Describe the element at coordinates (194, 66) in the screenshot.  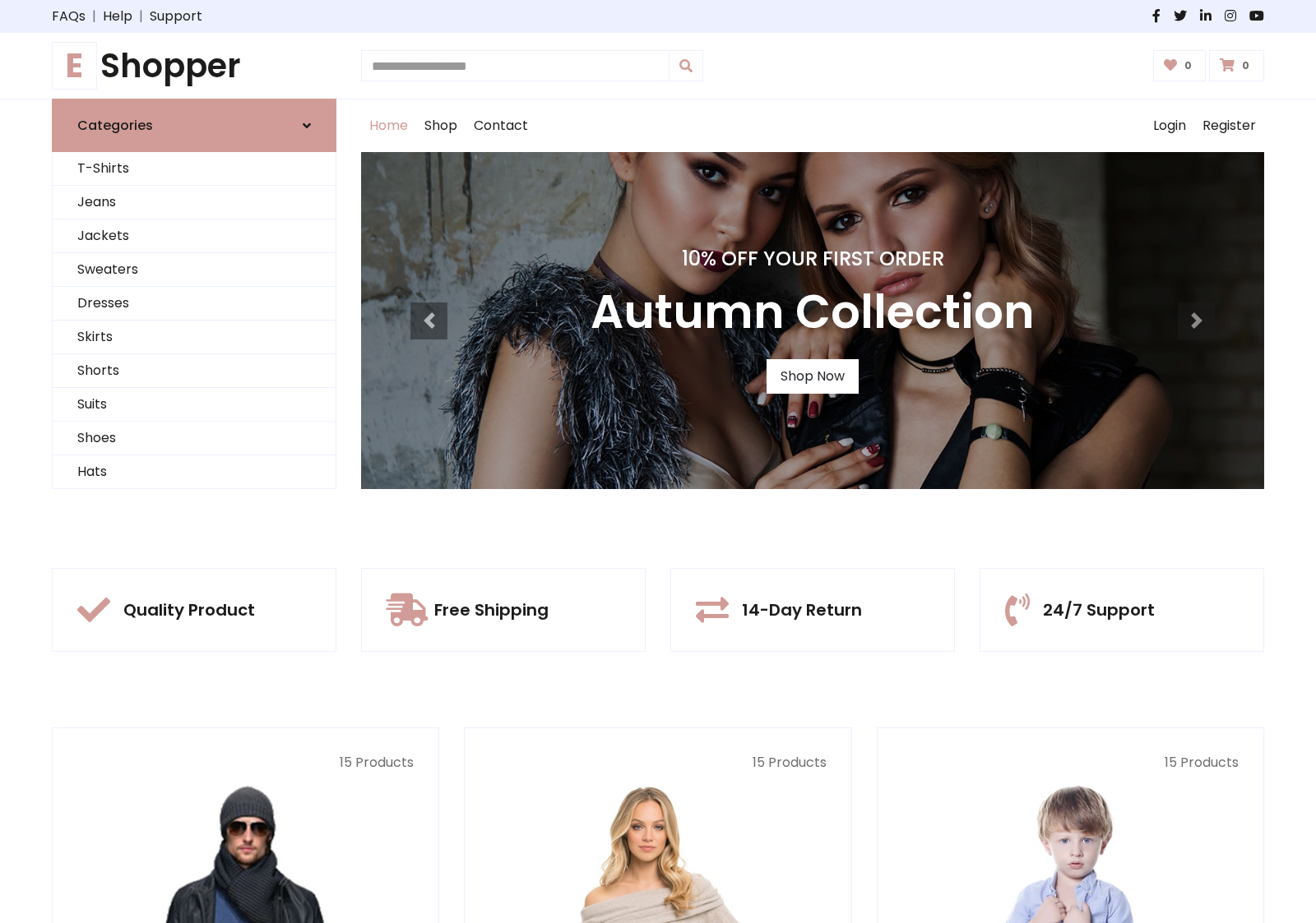
I see `h1: Shopper` at that location.